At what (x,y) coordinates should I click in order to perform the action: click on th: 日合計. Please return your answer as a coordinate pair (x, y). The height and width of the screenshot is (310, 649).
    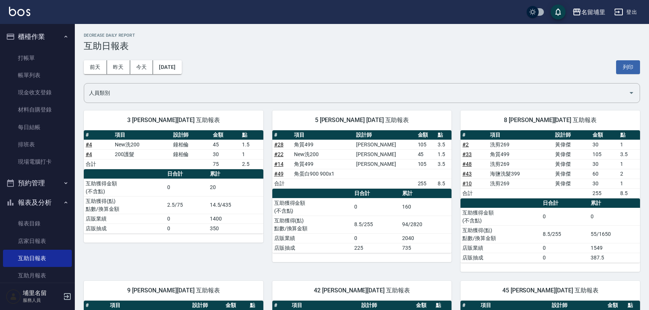
    Looking at the image, I should click on (565, 203).